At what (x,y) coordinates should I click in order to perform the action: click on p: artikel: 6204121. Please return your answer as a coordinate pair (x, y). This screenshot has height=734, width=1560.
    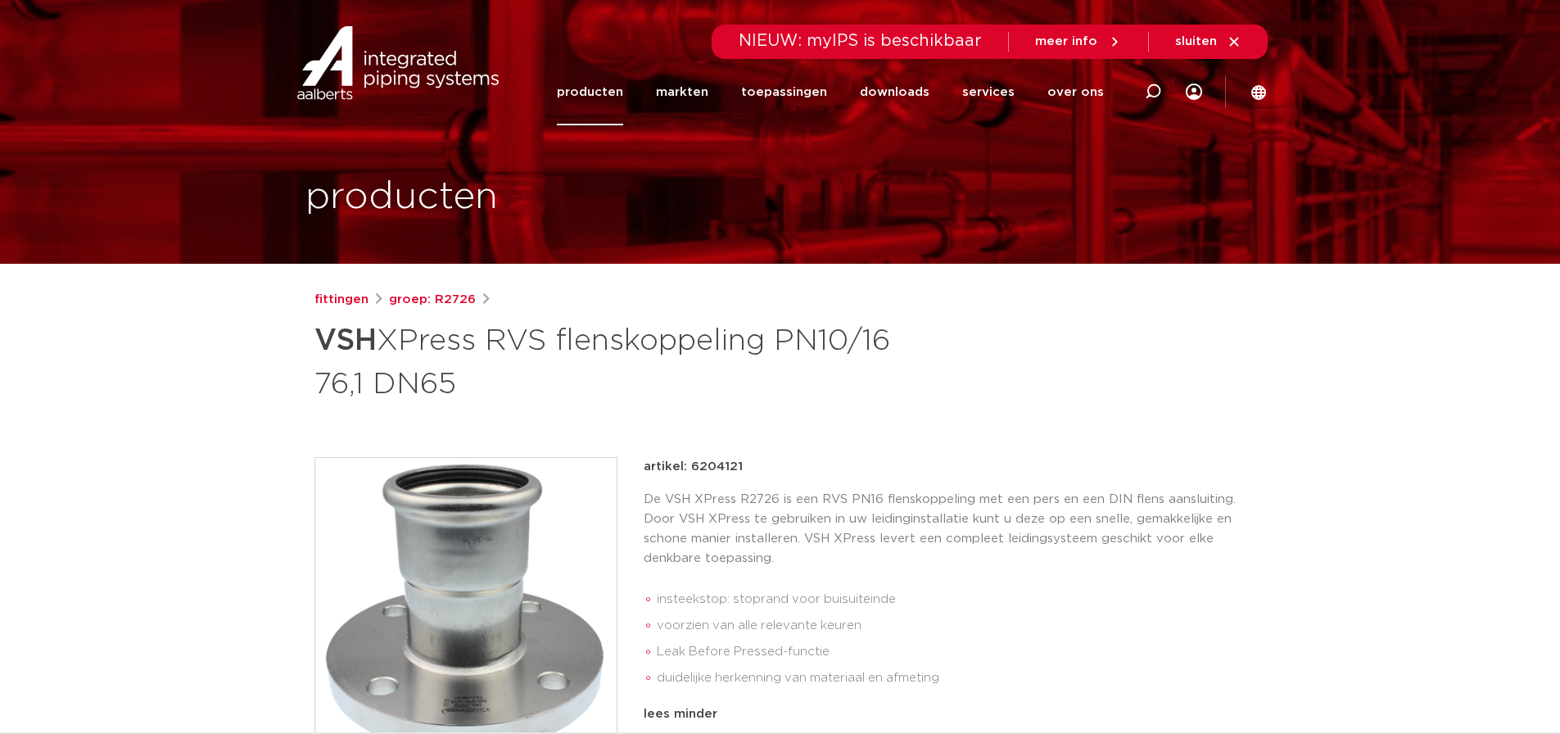
    Looking at the image, I should click on (693, 467).